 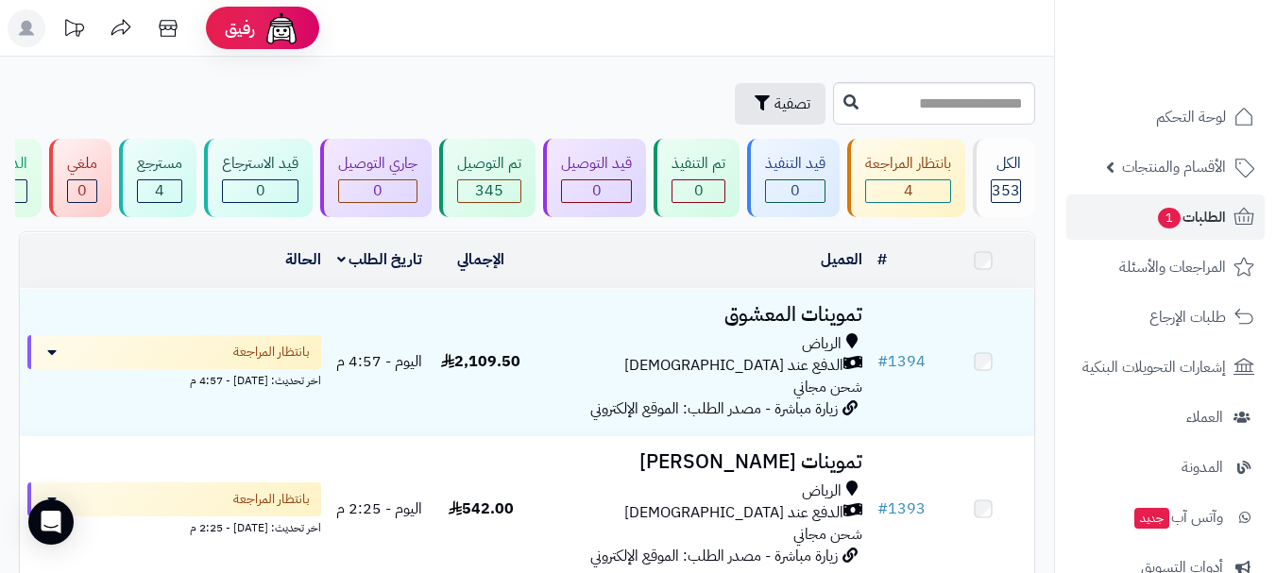 What do you see at coordinates (258, 178) in the screenshot?
I see `a: قيد الاسترجاع 0` at bounding box center [258, 178].